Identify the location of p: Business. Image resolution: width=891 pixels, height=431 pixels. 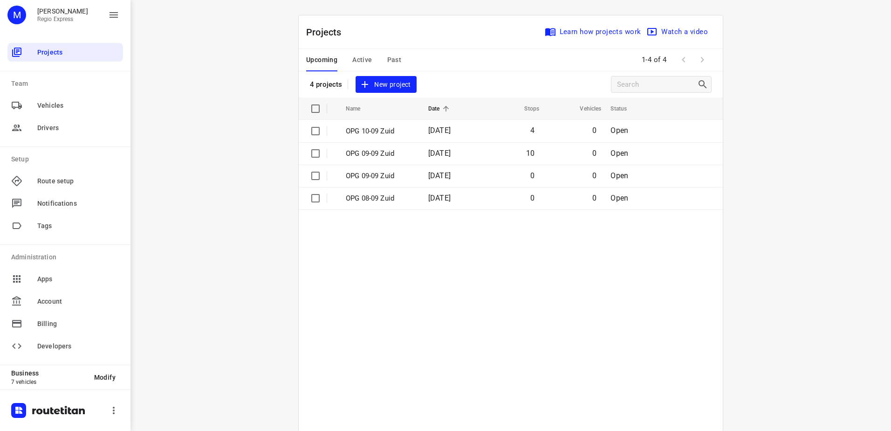
(49, 373).